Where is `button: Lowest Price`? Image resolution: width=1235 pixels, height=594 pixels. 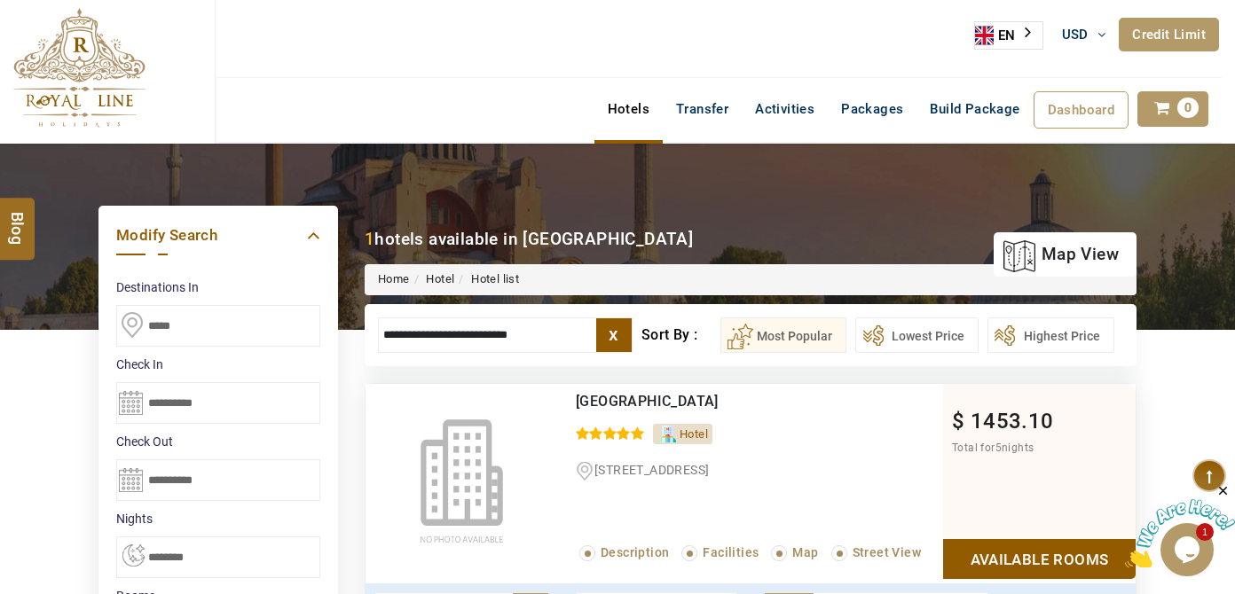
button: Lowest Price is located at coordinates (916, 335).